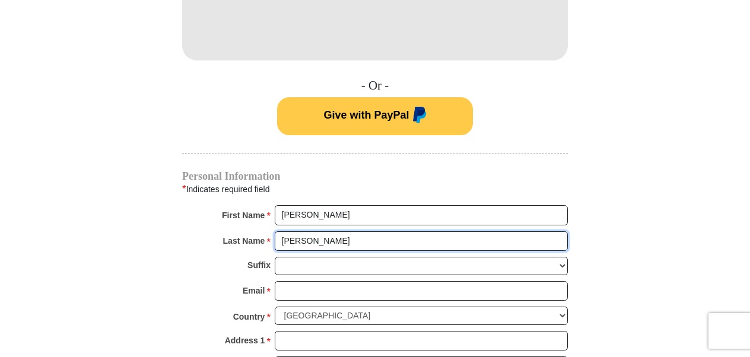 This screenshot has height=357, width=750. I want to click on strong: Suffix, so click(259, 265).